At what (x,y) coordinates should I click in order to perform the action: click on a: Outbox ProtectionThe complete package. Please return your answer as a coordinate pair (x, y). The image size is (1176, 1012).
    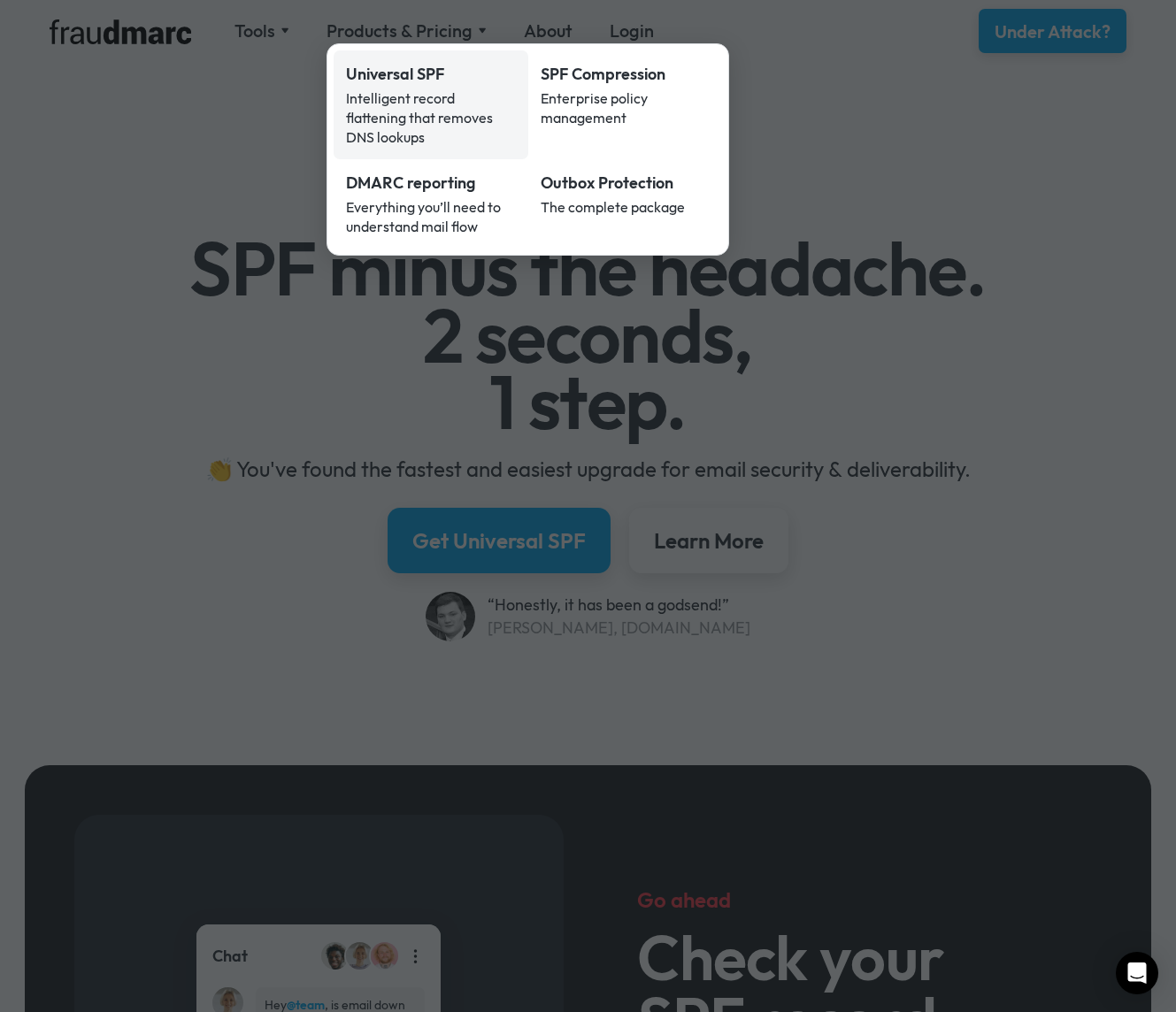
    Looking at the image, I should click on (626, 204).